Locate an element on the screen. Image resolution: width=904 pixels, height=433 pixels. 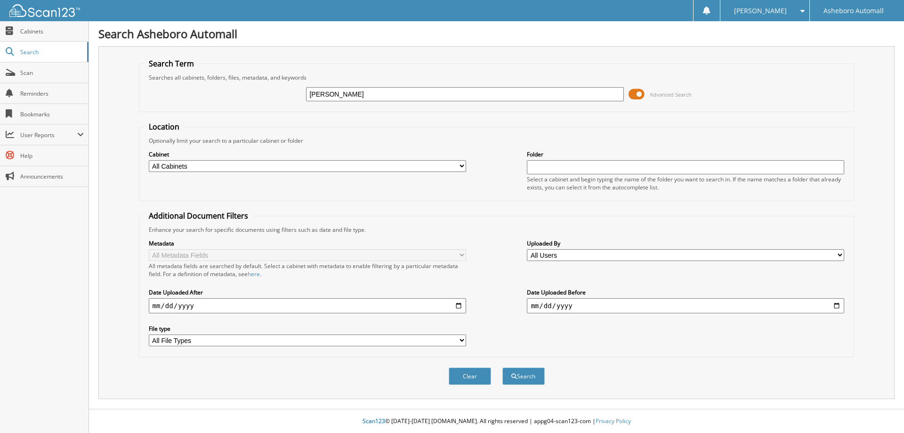
input: start is located at coordinates (307, 305).